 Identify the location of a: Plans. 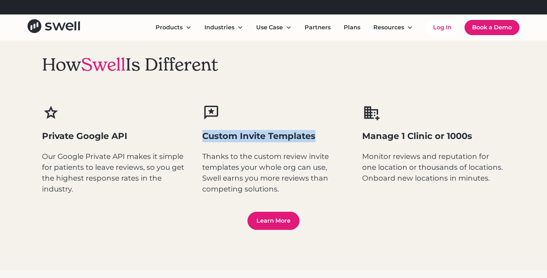
(352, 27).